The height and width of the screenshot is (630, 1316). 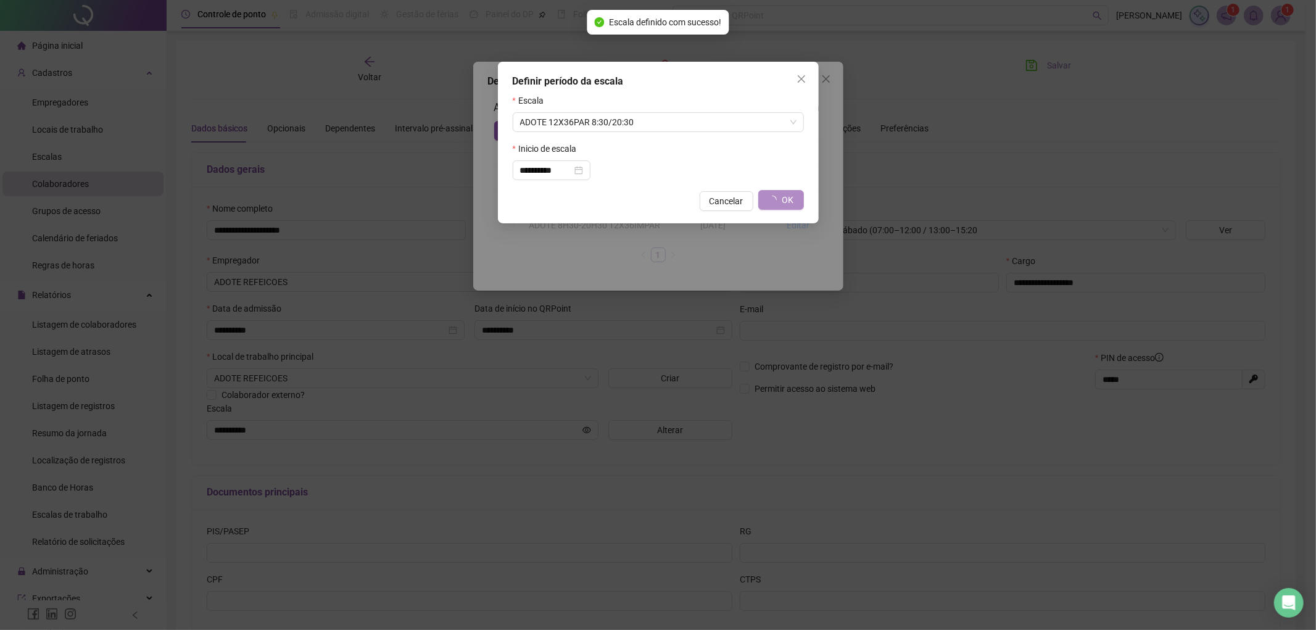 What do you see at coordinates (801, 79) in the screenshot?
I see `button: Close` at bounding box center [801, 79].